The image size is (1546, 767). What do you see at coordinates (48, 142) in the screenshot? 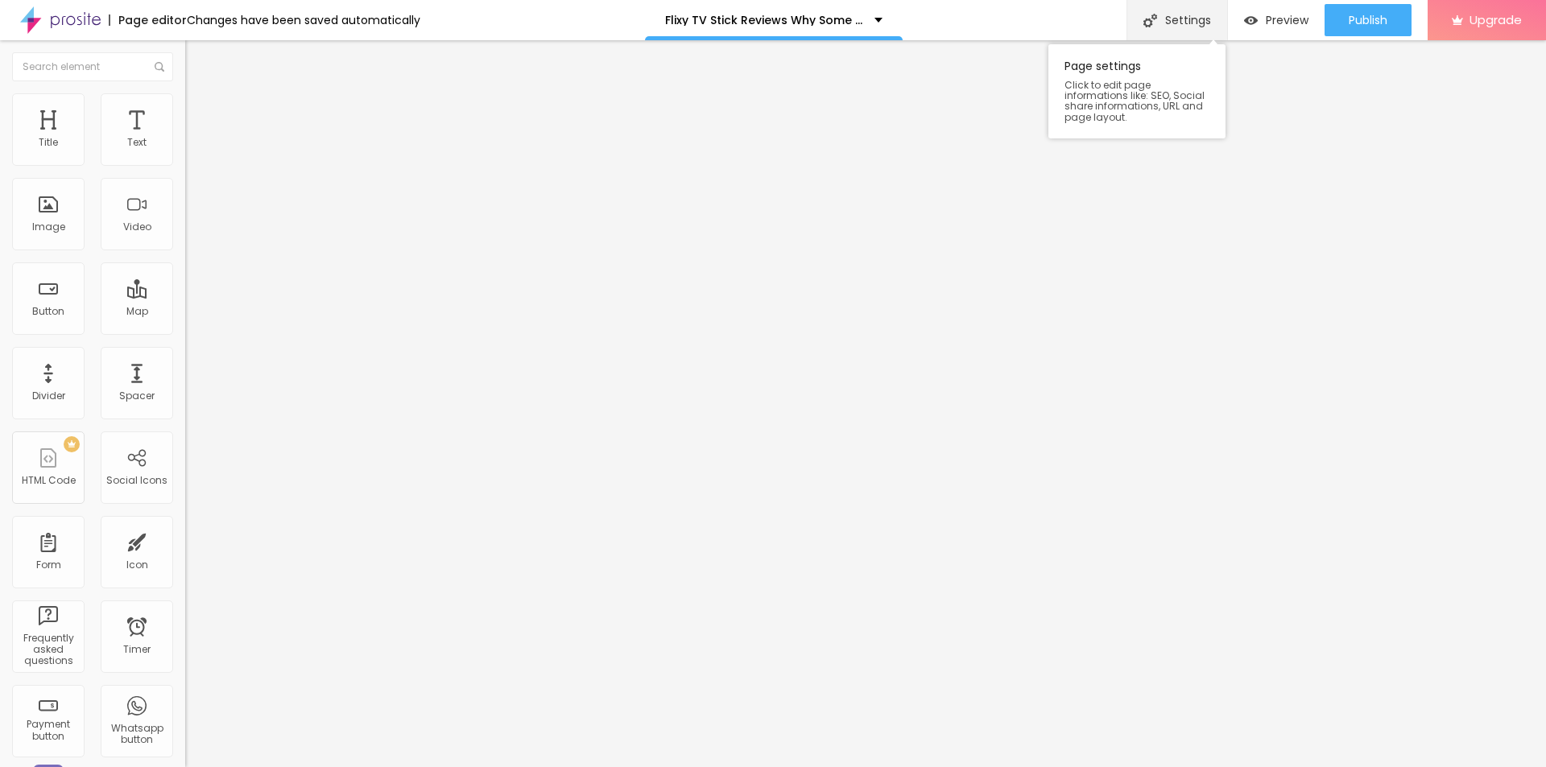
I see `div: Title` at bounding box center [48, 142].